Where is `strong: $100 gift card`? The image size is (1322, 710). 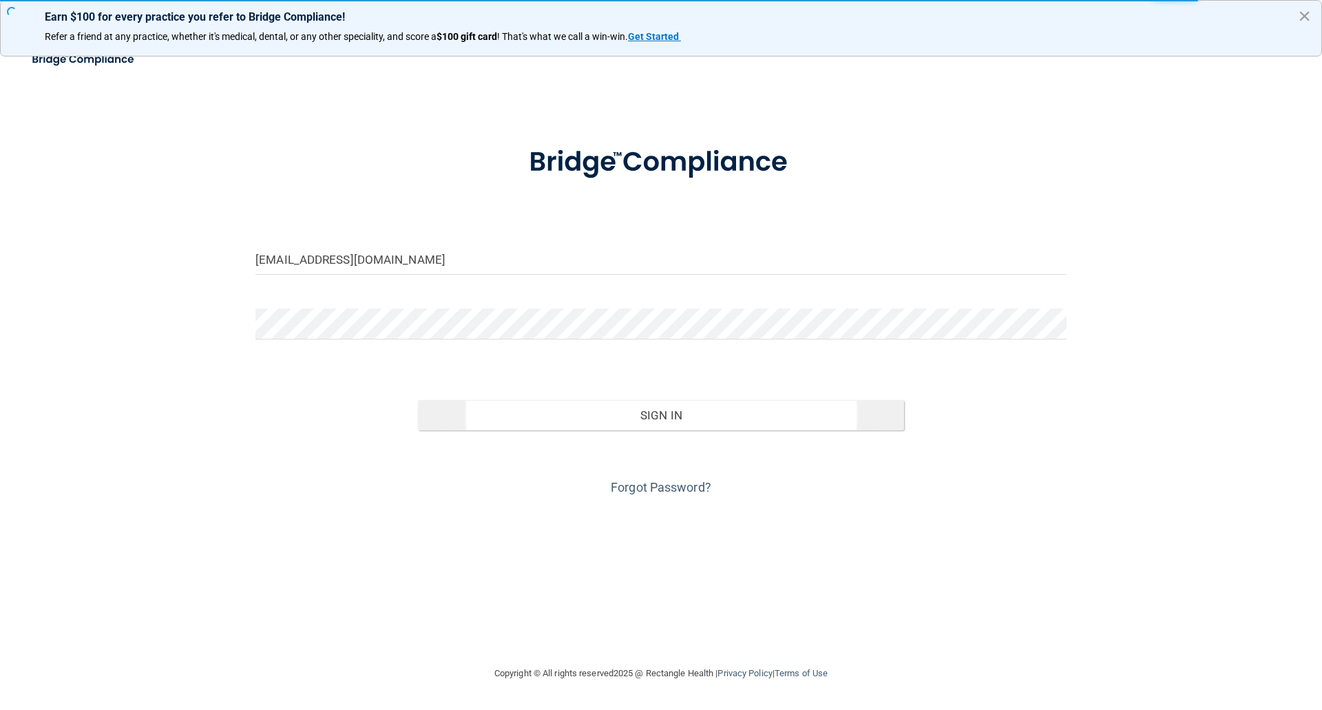 strong: $100 gift card is located at coordinates (467, 36).